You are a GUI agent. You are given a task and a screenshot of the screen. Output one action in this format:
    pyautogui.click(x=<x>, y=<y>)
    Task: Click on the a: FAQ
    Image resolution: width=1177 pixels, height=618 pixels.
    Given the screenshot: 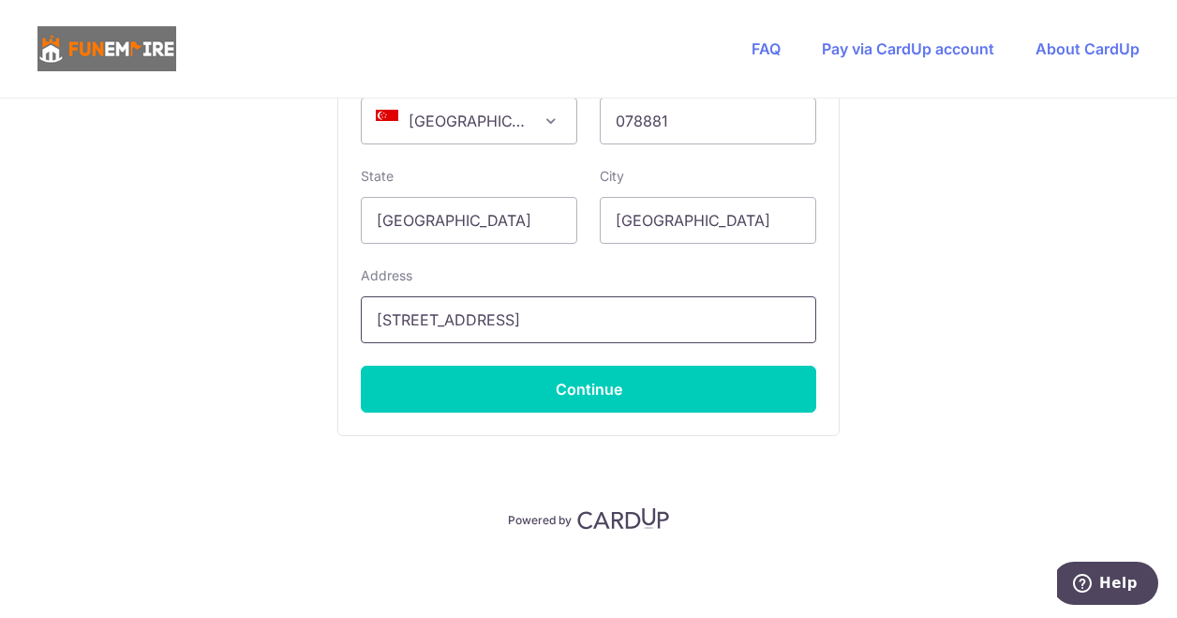 What is the action you would take?
    pyautogui.click(x=766, y=49)
    